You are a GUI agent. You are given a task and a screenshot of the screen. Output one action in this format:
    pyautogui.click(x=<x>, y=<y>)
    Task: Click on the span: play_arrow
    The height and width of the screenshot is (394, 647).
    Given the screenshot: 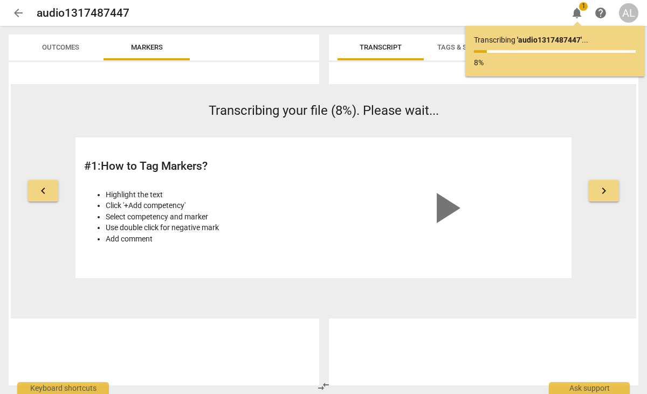 What is the action you would take?
    pyautogui.click(x=445, y=208)
    